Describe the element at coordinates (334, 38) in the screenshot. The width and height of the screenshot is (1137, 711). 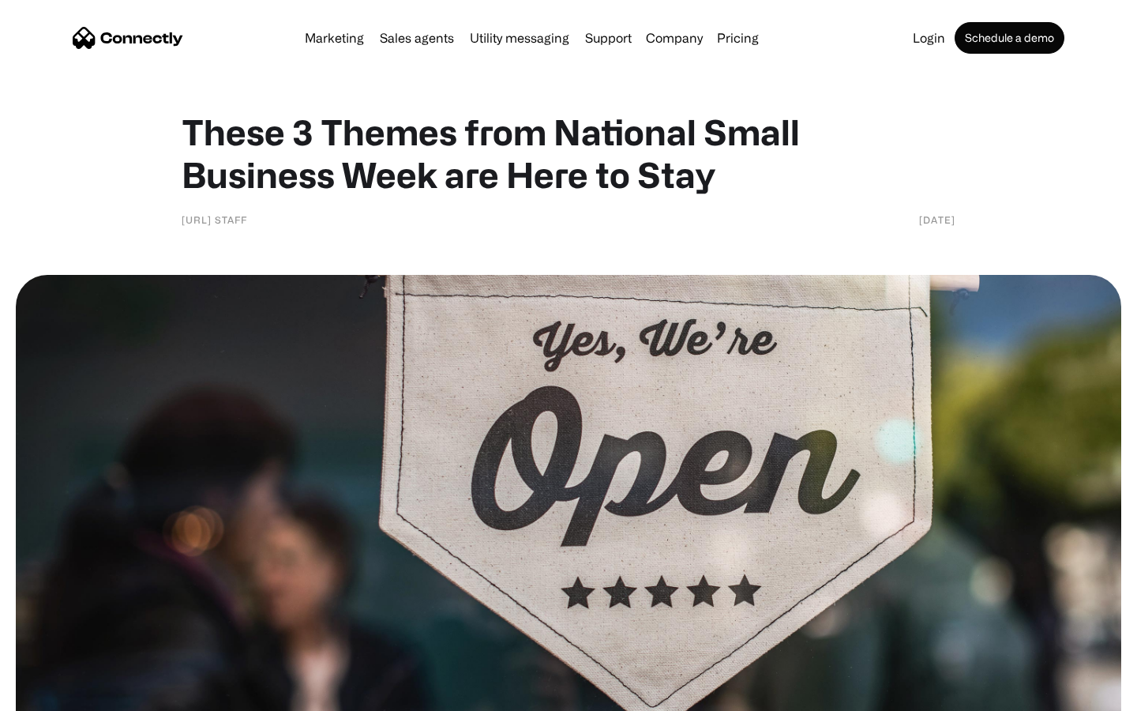
I see `a: Marketing` at that location.